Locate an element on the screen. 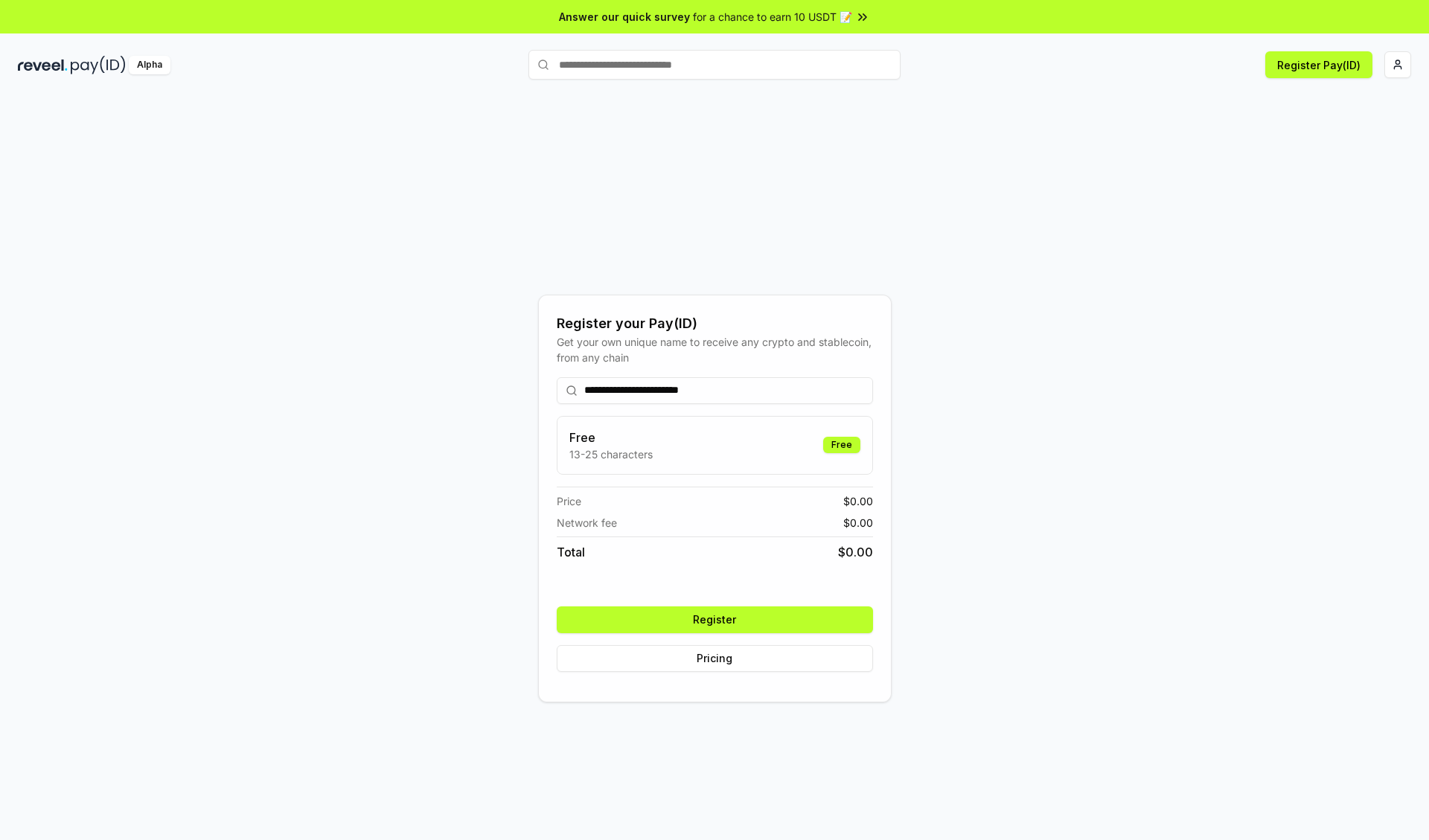 The width and height of the screenshot is (1429, 840). div: Get your own unique name to receive any crypto and stablecoin, from any chain is located at coordinates (714, 349).